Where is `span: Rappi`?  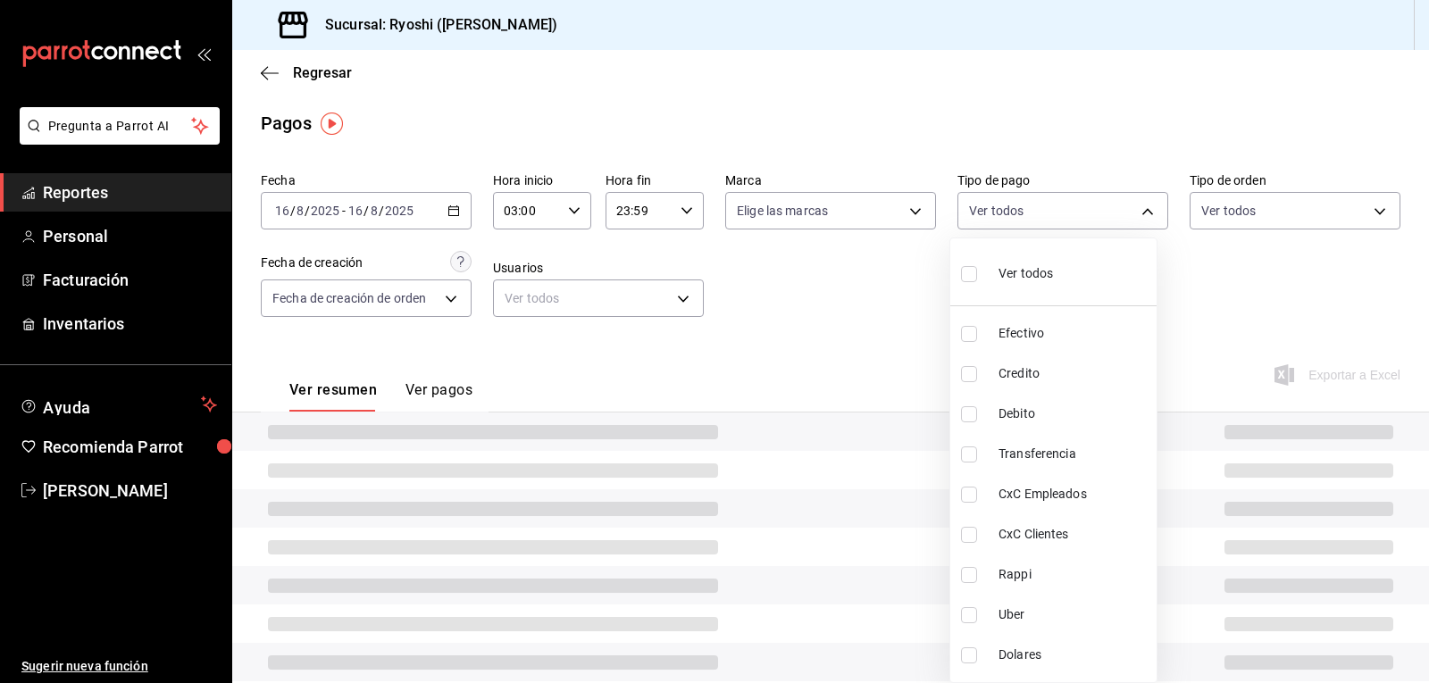
span: Rappi is located at coordinates (1074, 574).